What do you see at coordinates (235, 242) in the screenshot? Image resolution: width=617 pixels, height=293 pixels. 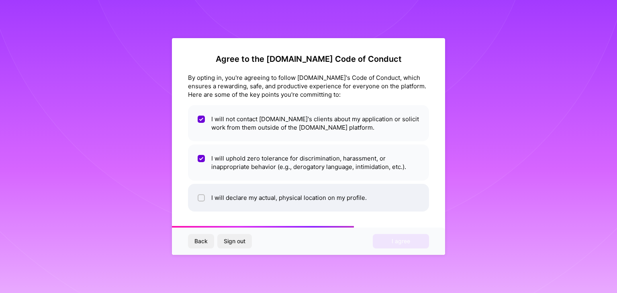 I see `button: Sign out` at bounding box center [235, 242].